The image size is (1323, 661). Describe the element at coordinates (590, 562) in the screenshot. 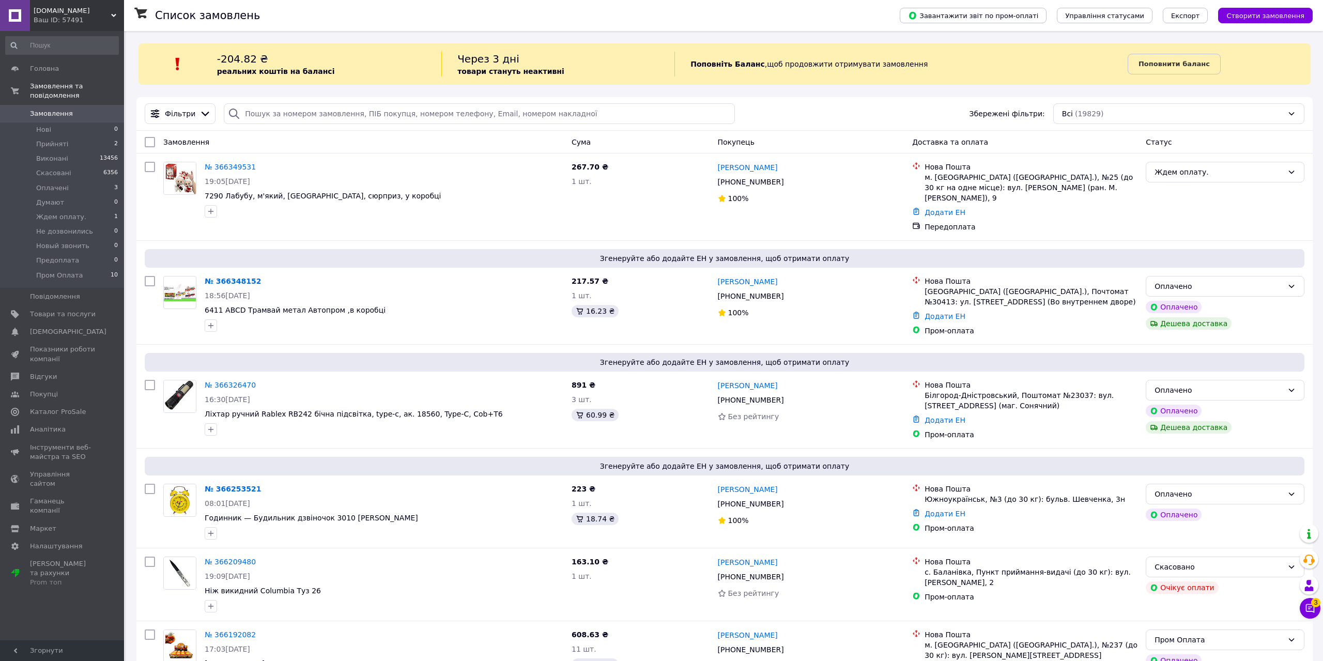

I see `span: 163.10 ₴` at that location.